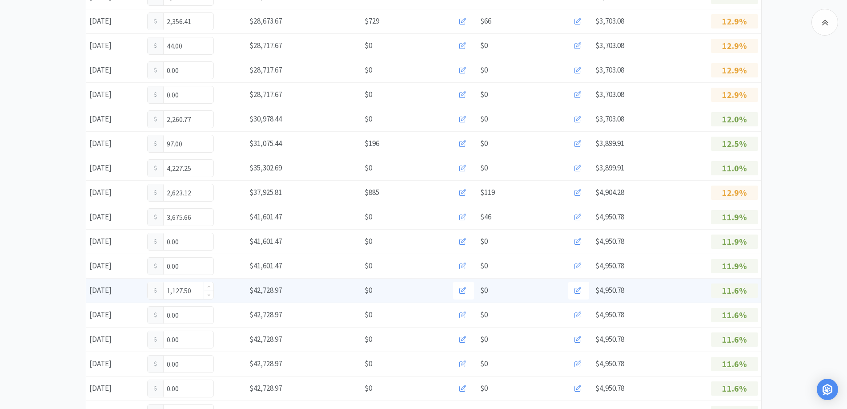 The height and width of the screenshot is (409, 847). I want to click on span: $37,925.81, so click(265, 192).